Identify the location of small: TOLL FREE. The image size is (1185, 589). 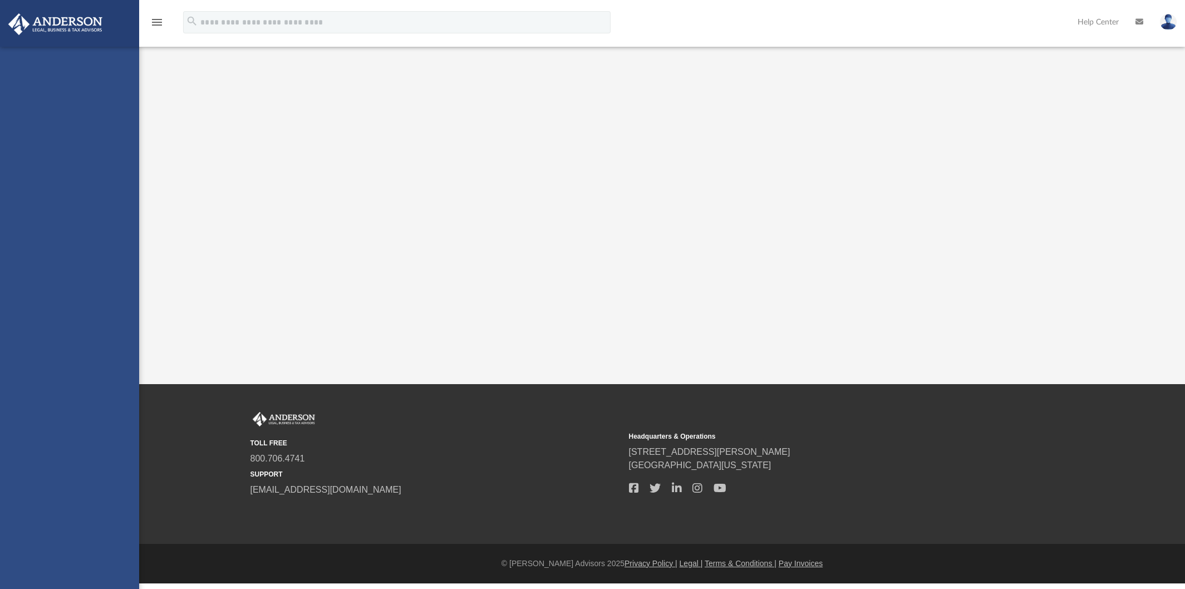
(436, 443).